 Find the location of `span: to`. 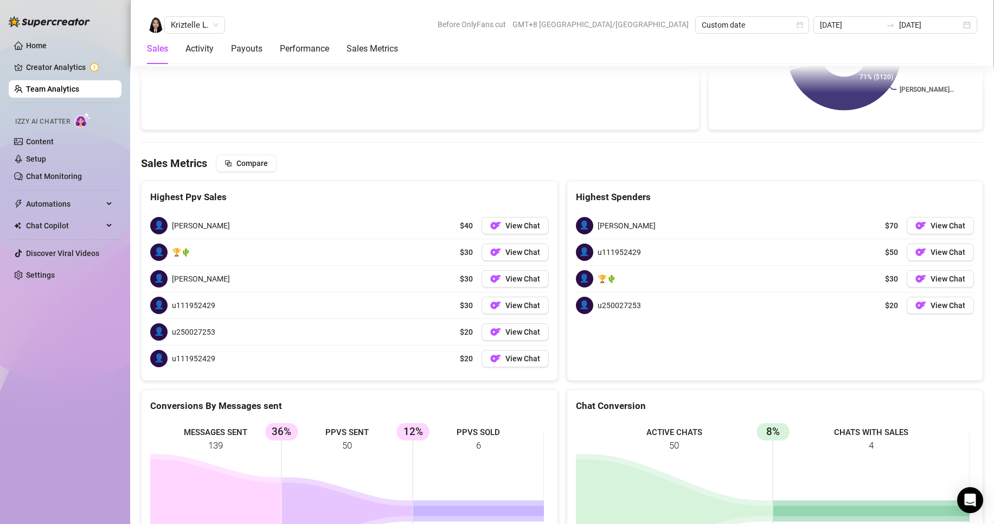

span: to is located at coordinates (891, 25).